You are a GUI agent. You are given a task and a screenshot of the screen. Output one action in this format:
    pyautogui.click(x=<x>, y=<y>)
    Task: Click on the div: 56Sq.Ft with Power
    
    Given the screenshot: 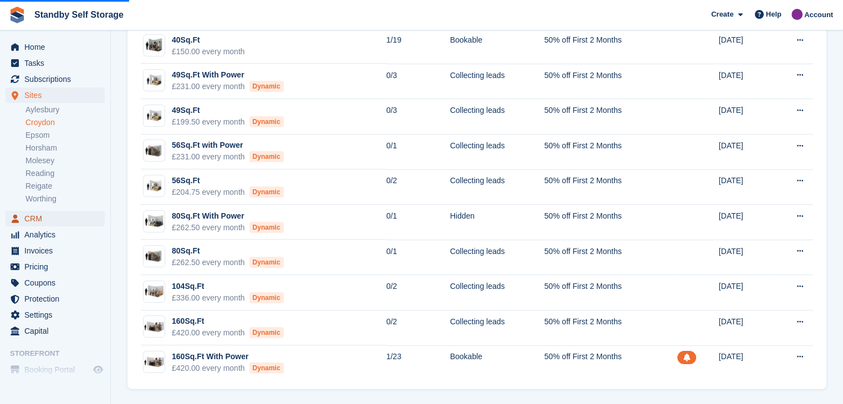 What is the action you would take?
    pyautogui.click(x=228, y=145)
    